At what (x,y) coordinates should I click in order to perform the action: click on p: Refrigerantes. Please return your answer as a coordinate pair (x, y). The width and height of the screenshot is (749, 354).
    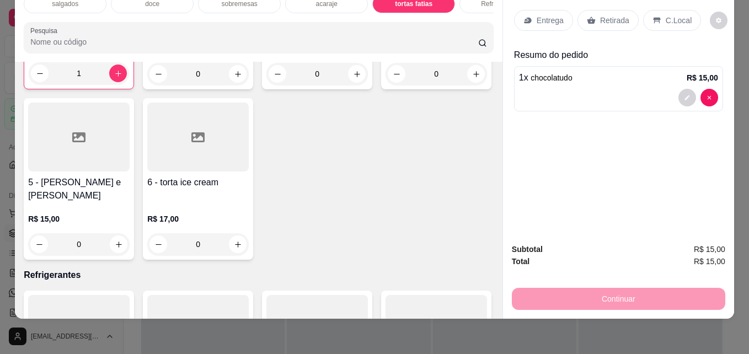
    Looking at the image, I should click on (259, 275).